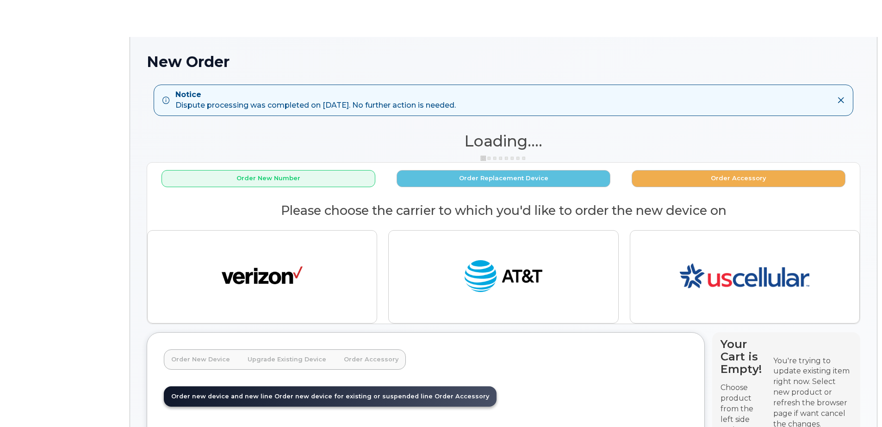 The width and height of the screenshot is (882, 427). What do you see at coordinates (742, 357) in the screenshot?
I see `h4: Your Cart is Empty!` at bounding box center [742, 357].